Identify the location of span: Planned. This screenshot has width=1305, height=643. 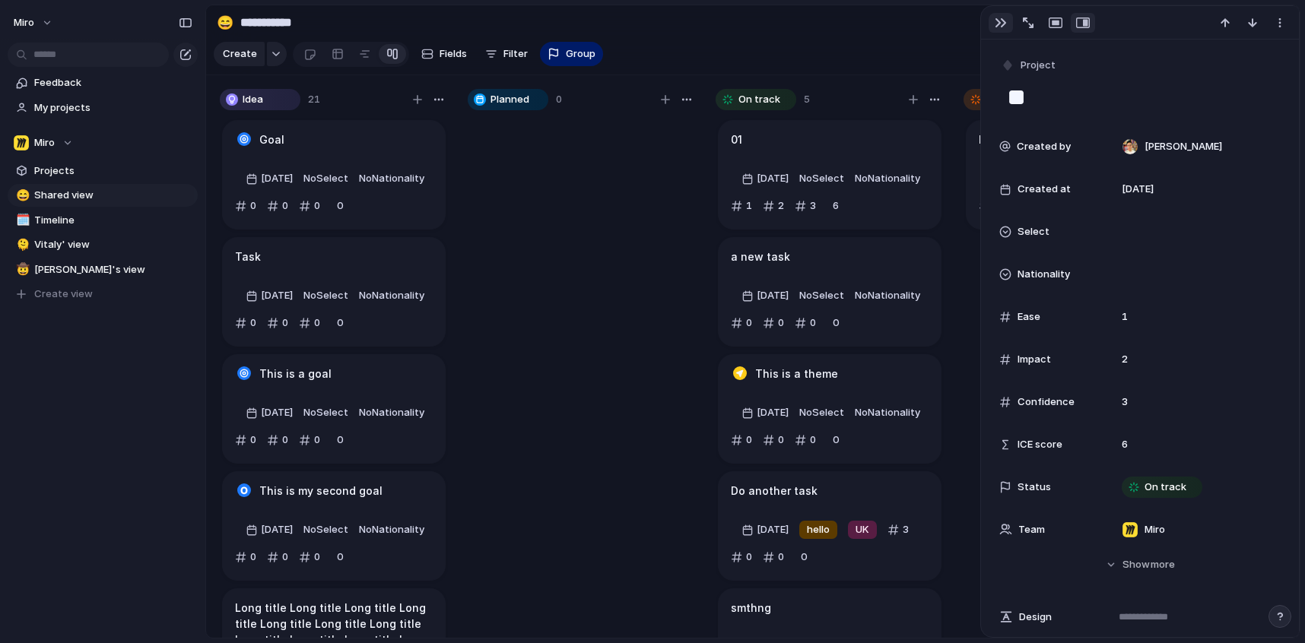
(509, 100).